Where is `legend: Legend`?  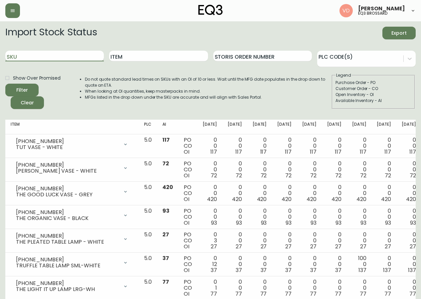 legend: Legend is located at coordinates (344, 75).